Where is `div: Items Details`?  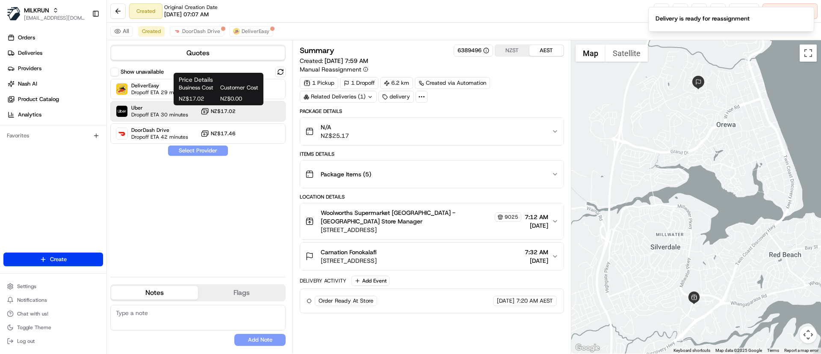
div: Items Details is located at coordinates (432, 154).